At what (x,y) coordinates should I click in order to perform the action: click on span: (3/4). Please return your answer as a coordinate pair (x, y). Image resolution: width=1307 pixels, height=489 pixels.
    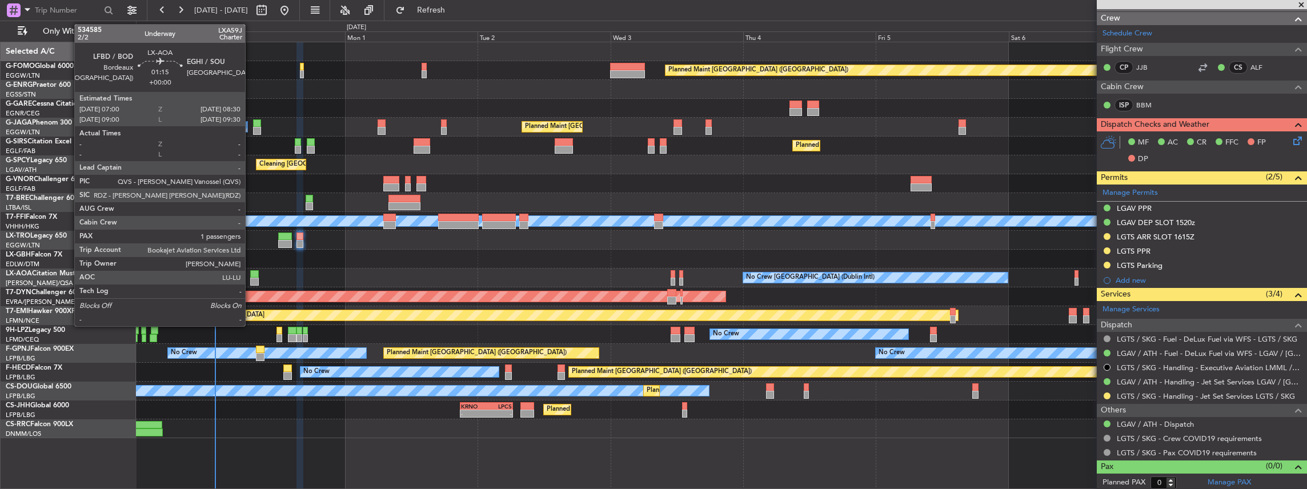
    Looking at the image, I should click on (1273, 294).